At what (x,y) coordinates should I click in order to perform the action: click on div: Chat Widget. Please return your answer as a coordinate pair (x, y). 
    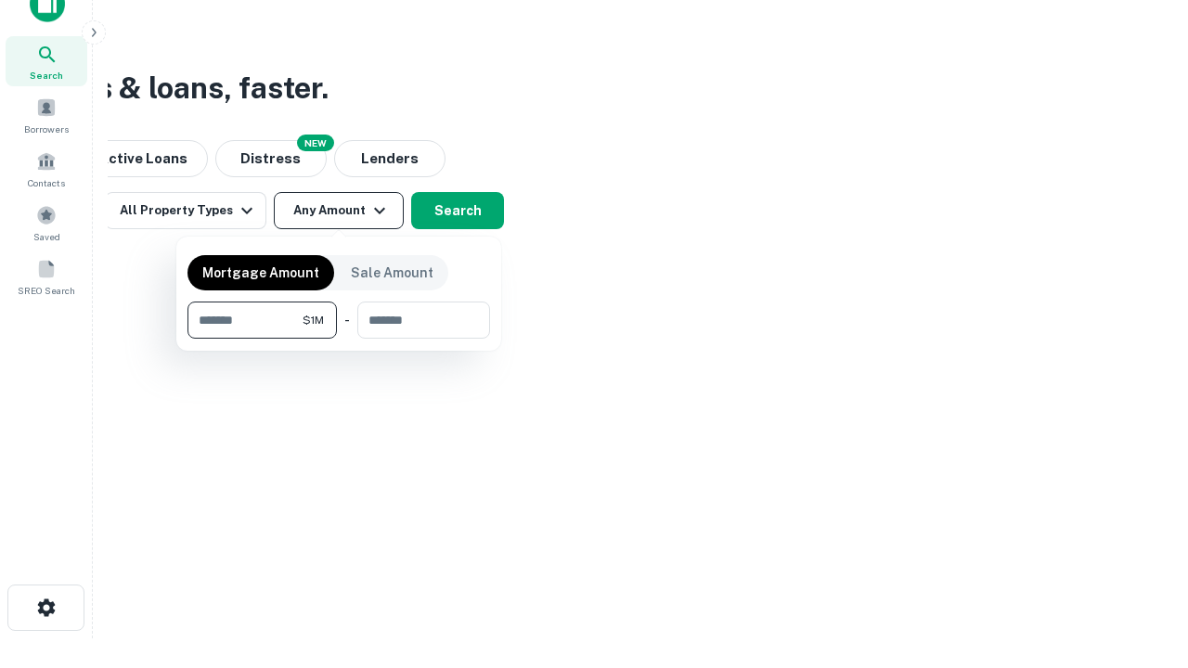
    Looking at the image, I should click on (1142, 564).